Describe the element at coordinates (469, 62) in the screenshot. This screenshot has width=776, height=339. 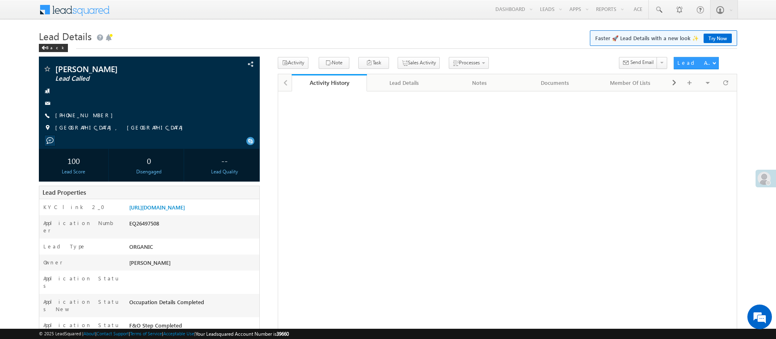
I see `span: Processes` at that location.